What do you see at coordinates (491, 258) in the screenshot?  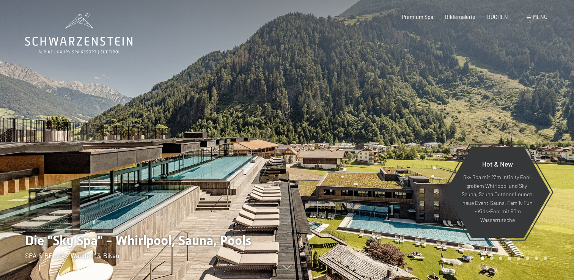 I see `div: Carousel Page 2` at bounding box center [491, 258].